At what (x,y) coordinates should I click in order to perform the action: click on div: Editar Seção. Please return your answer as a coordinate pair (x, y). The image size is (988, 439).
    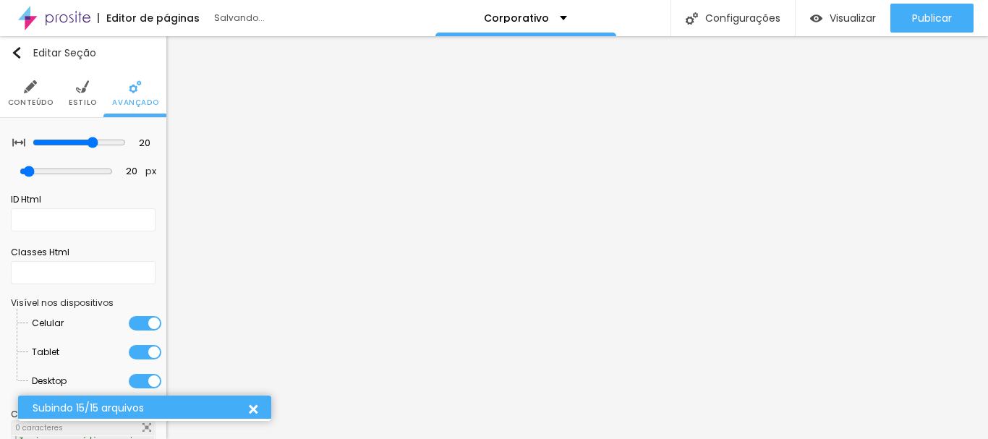
    Looking at the image, I should click on (54, 53).